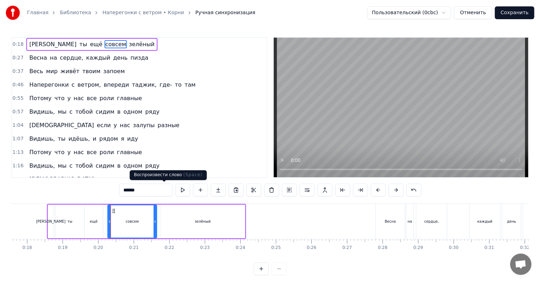 This screenshot has height=282, width=540. What do you see at coordinates (311, 248) in the screenshot?
I see `div: 0:26` at bounding box center [311, 248].